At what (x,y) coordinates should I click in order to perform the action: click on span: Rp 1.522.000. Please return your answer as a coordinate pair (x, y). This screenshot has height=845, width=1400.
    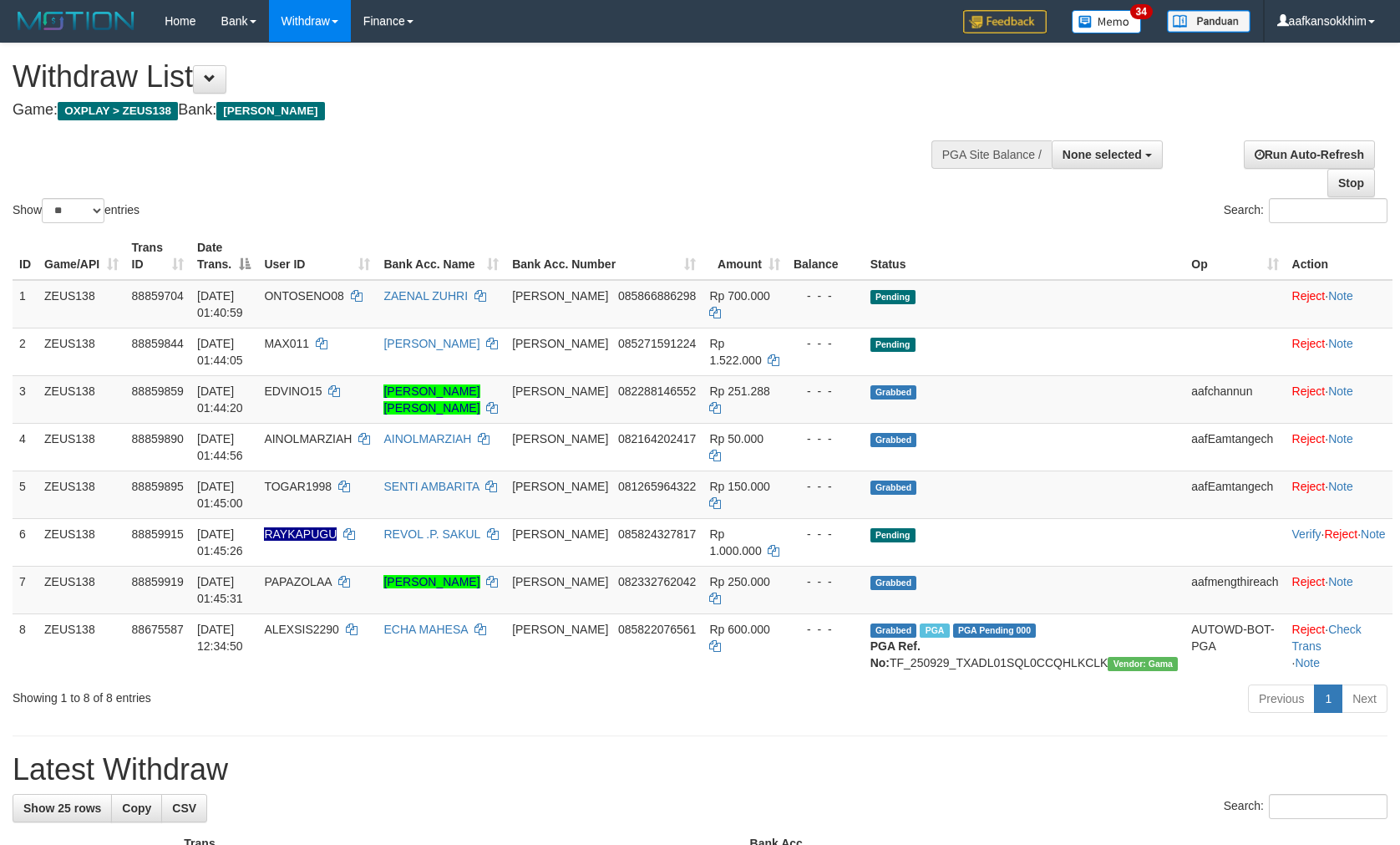
    Looking at the image, I should click on (735, 352).